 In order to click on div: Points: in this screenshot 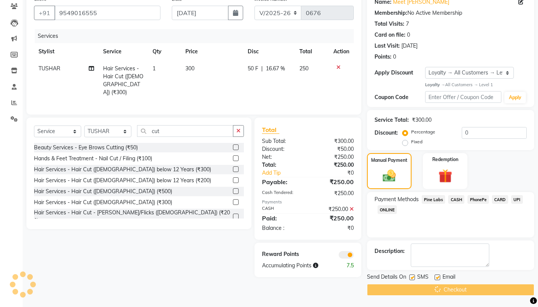, I will do `click(383, 57)`.